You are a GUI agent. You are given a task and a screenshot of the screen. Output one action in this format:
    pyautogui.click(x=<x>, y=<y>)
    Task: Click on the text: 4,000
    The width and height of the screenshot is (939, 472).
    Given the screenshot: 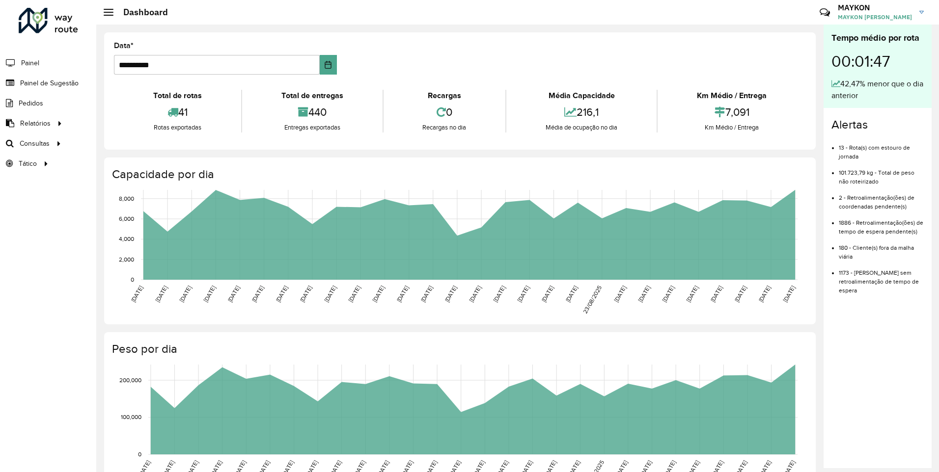 What is the action you would take?
    pyautogui.click(x=126, y=239)
    